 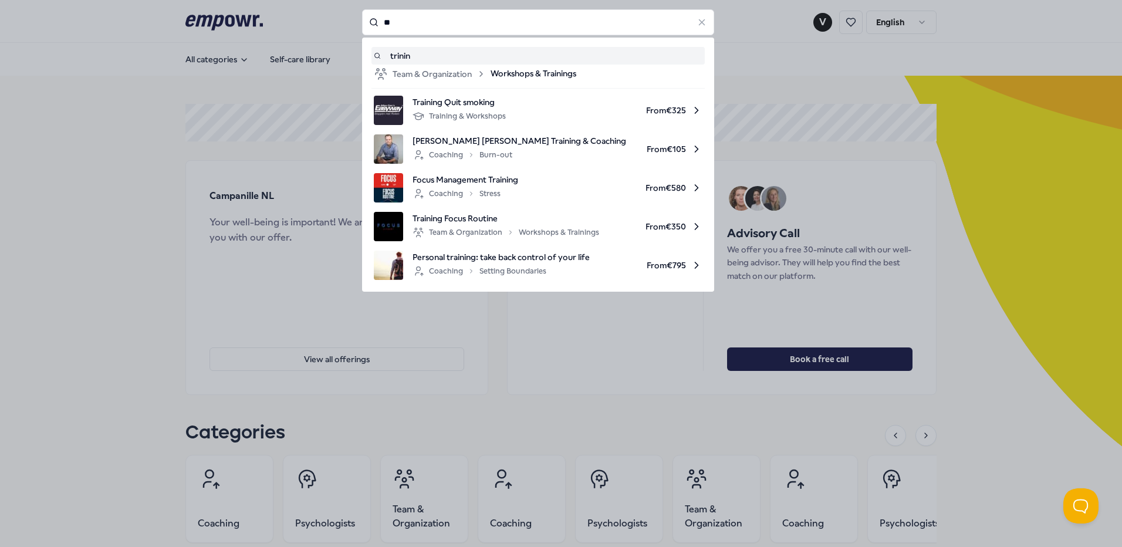 What do you see at coordinates (538, 74) in the screenshot?
I see `a: Team & OrganizationWorkshops & Trainings` at bounding box center [538, 74].